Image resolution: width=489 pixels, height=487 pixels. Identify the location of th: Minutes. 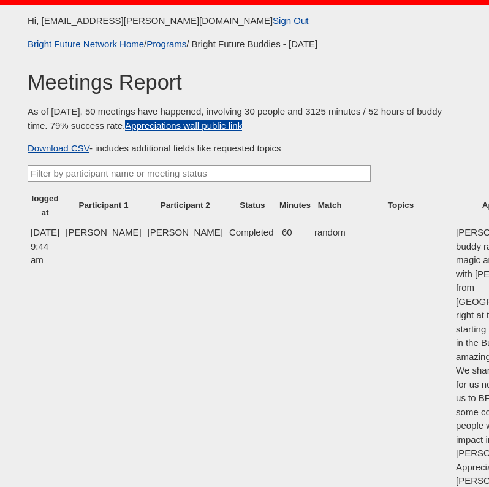
(295, 207).